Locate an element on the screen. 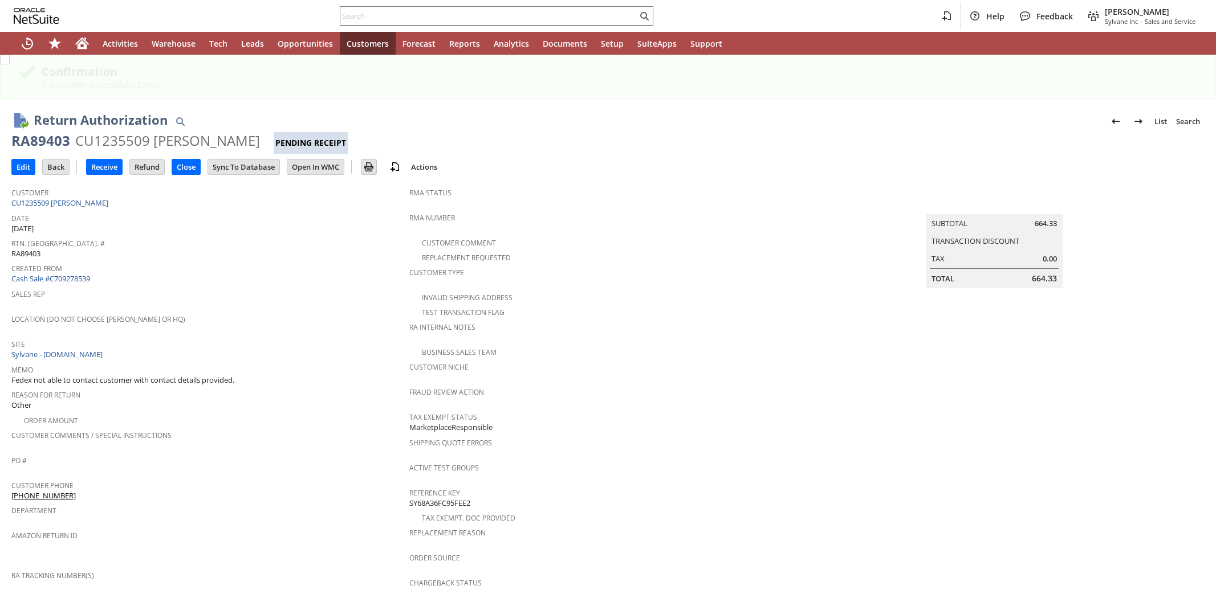 The image size is (1216, 598). h1: Return Authorization is located at coordinates (100, 120).